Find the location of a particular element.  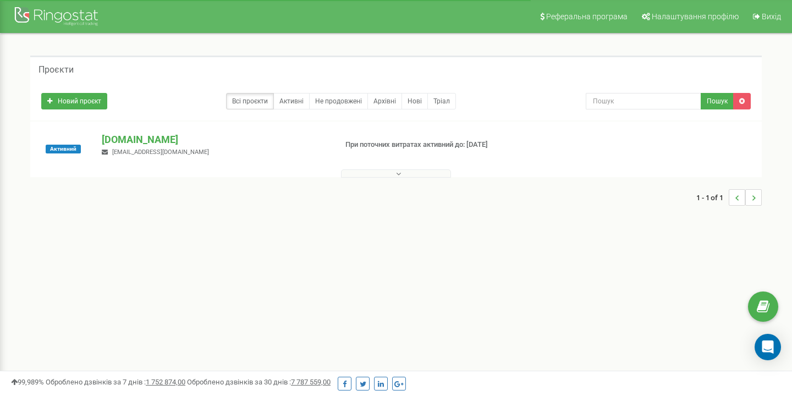

span: Активний is located at coordinates (63, 149).